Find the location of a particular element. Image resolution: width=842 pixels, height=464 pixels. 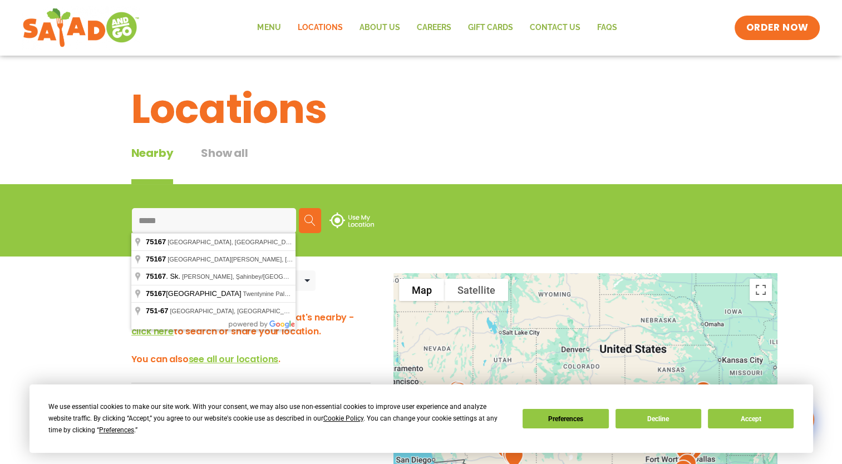

nav: Menu is located at coordinates (437, 28).